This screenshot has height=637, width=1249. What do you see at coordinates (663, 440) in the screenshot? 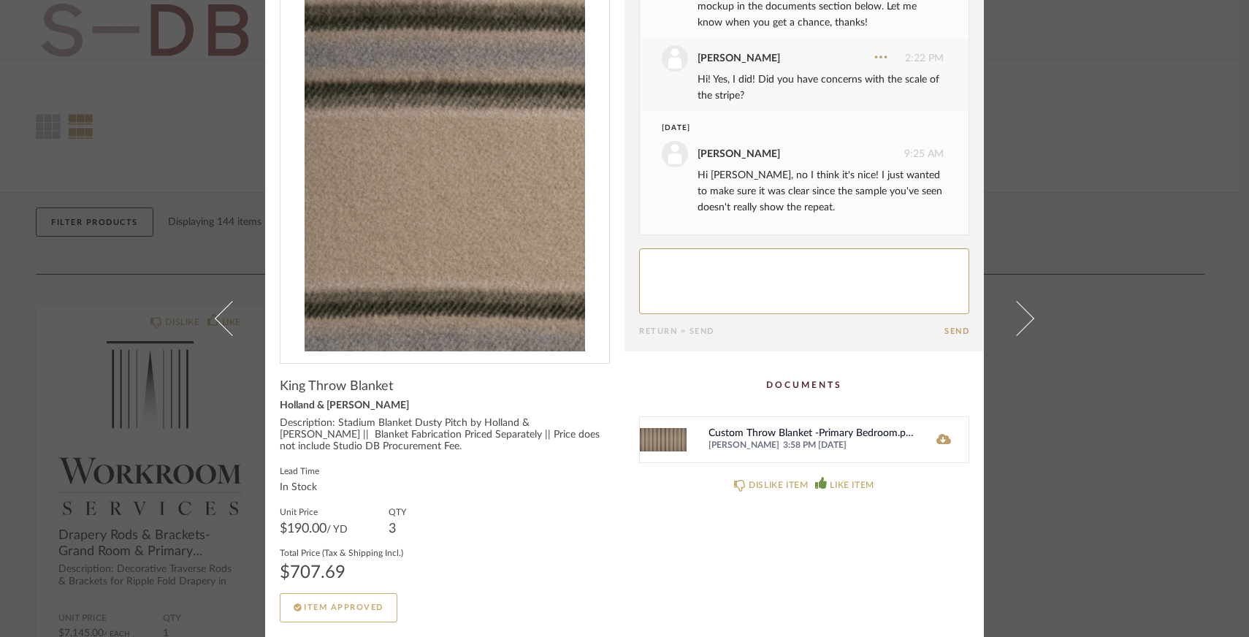
I see `img: ced56118-c11c-4598-b0e0-c70275bab4d2_64x64.jpg` at bounding box center [663, 440].